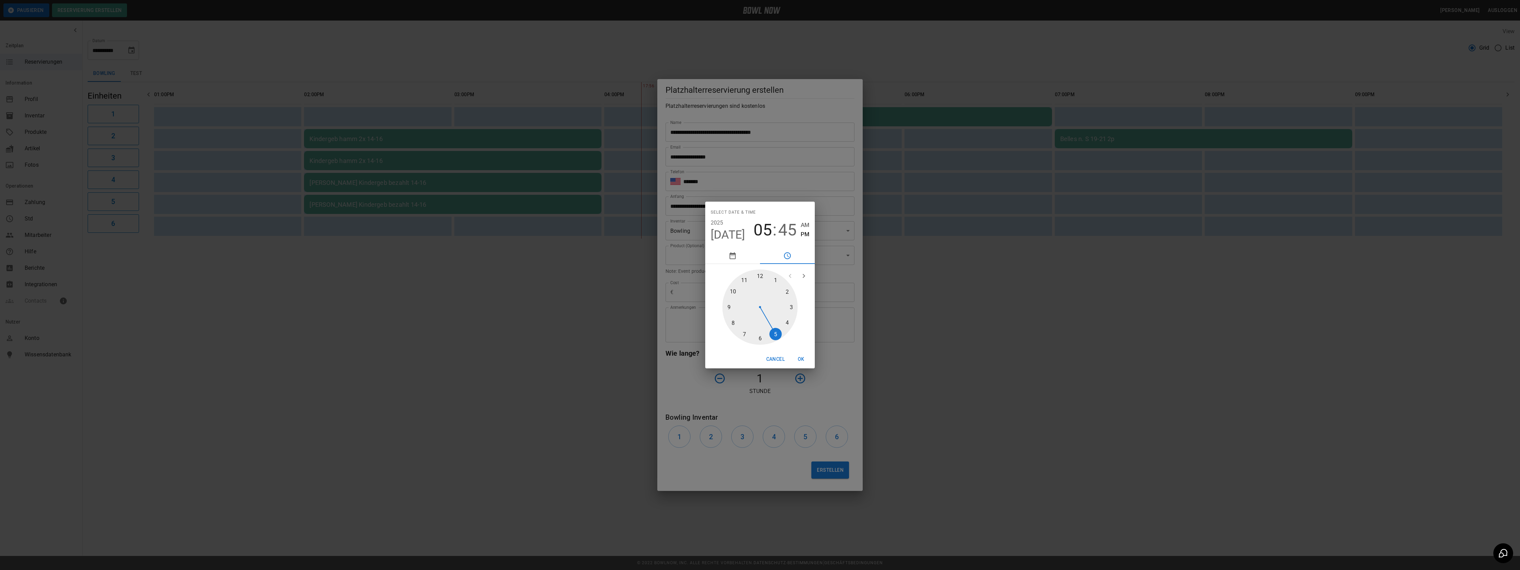  I want to click on button: 45, so click(787, 230).